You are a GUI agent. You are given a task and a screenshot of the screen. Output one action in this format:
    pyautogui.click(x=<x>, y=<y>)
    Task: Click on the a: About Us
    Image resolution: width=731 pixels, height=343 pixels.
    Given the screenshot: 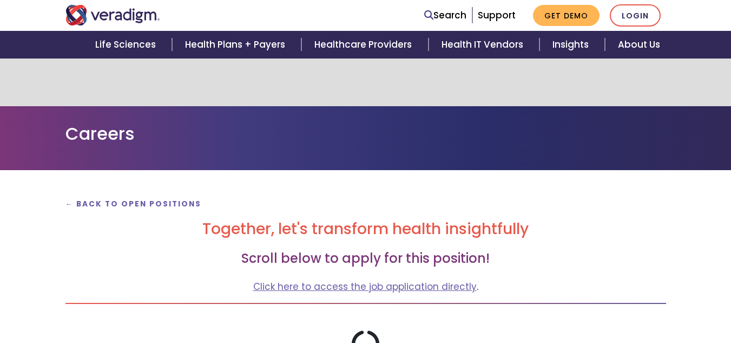 What is the action you would take?
    pyautogui.click(x=639, y=44)
    